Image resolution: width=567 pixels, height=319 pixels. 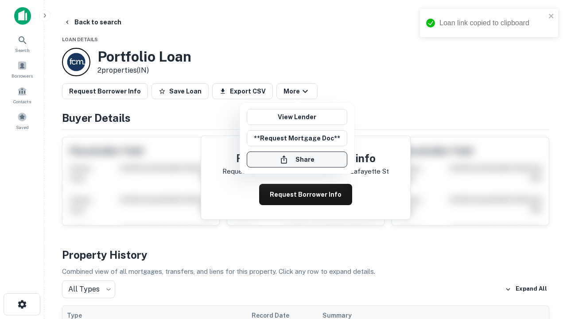 What do you see at coordinates (297, 117) in the screenshot?
I see `a: View Lender` at bounding box center [297, 117].